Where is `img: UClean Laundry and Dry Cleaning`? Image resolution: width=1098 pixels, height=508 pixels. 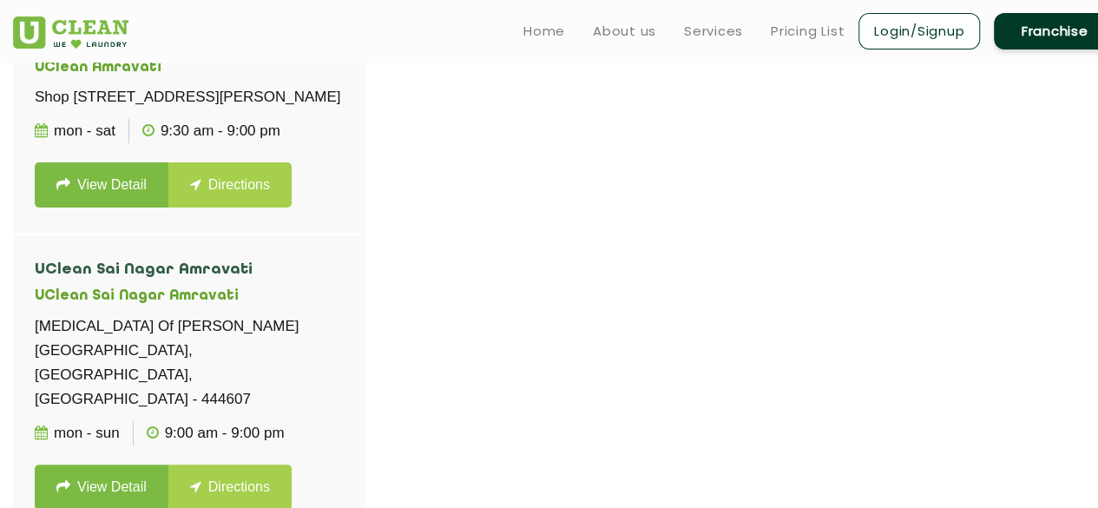
img: UClean Laundry and Dry Cleaning is located at coordinates (70, 32).